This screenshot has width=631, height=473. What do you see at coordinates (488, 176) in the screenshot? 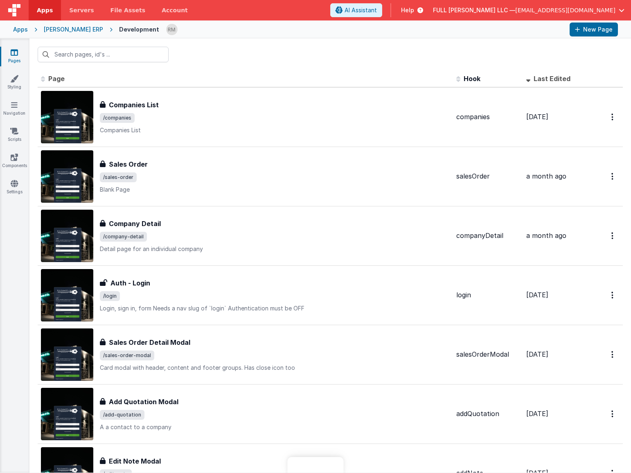
I see `div: salesOrder` at bounding box center [488, 176].